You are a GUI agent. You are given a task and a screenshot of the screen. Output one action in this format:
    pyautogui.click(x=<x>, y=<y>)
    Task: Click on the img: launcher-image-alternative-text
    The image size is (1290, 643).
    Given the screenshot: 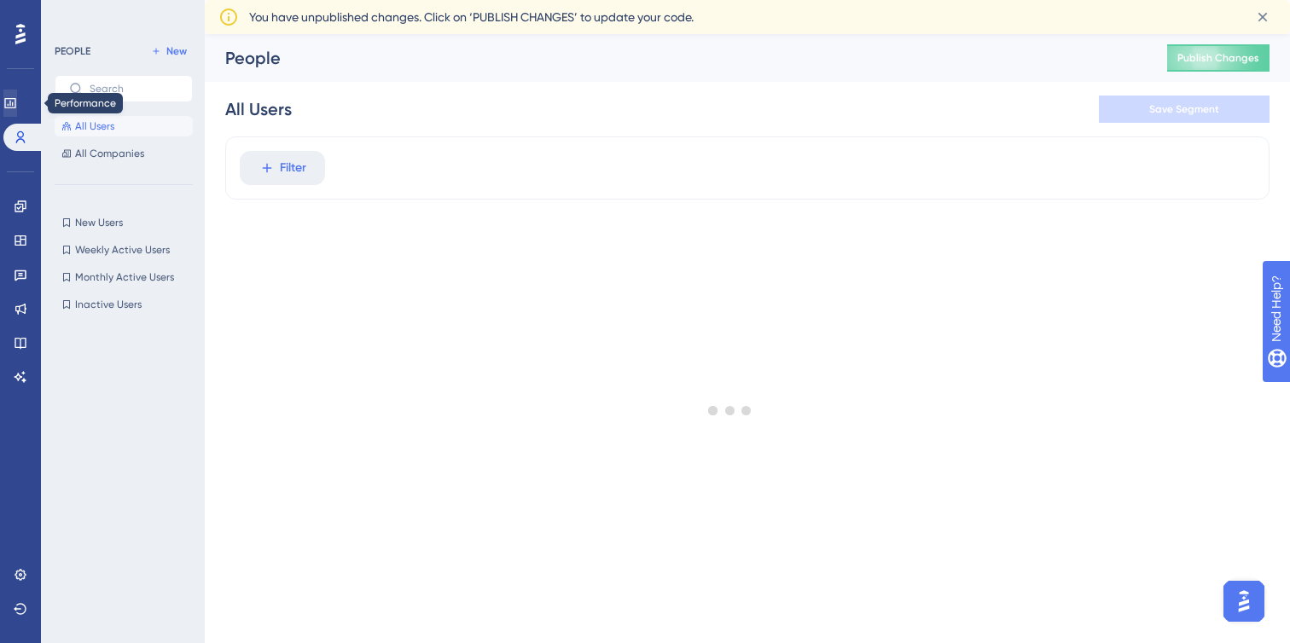 What is the action you would take?
    pyautogui.click(x=26, y=26)
    